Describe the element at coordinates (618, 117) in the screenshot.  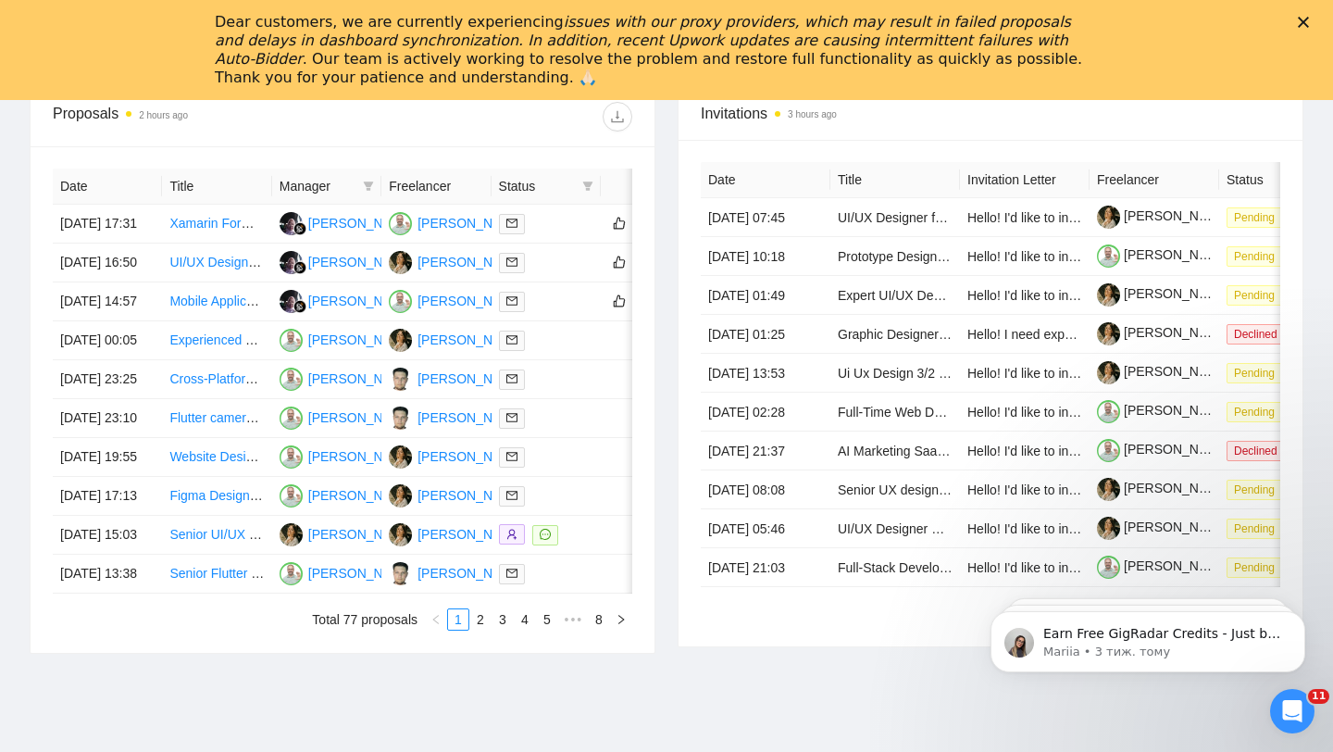
I see `span: download` at that location.